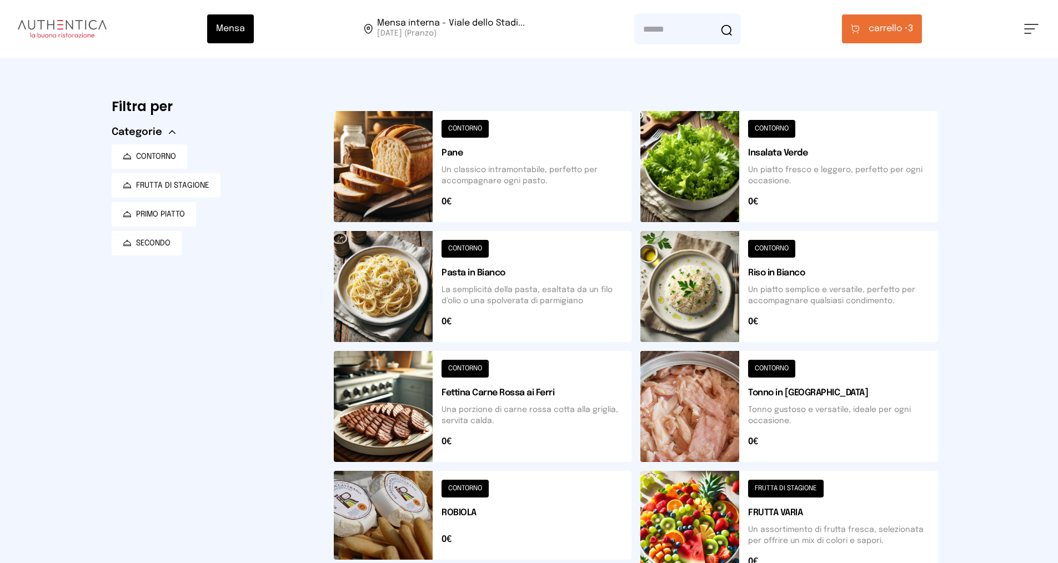 The height and width of the screenshot is (563, 1058). What do you see at coordinates (891, 29) in the screenshot?
I see `span: 3` at bounding box center [891, 29].